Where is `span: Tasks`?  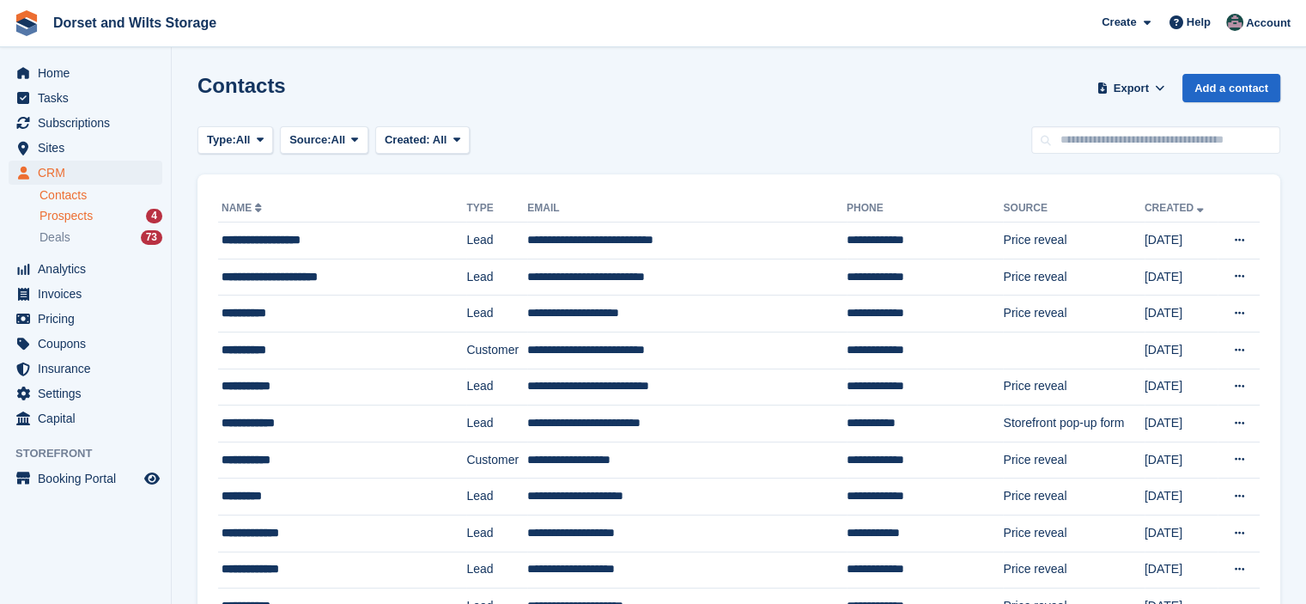 span: Tasks is located at coordinates (89, 98).